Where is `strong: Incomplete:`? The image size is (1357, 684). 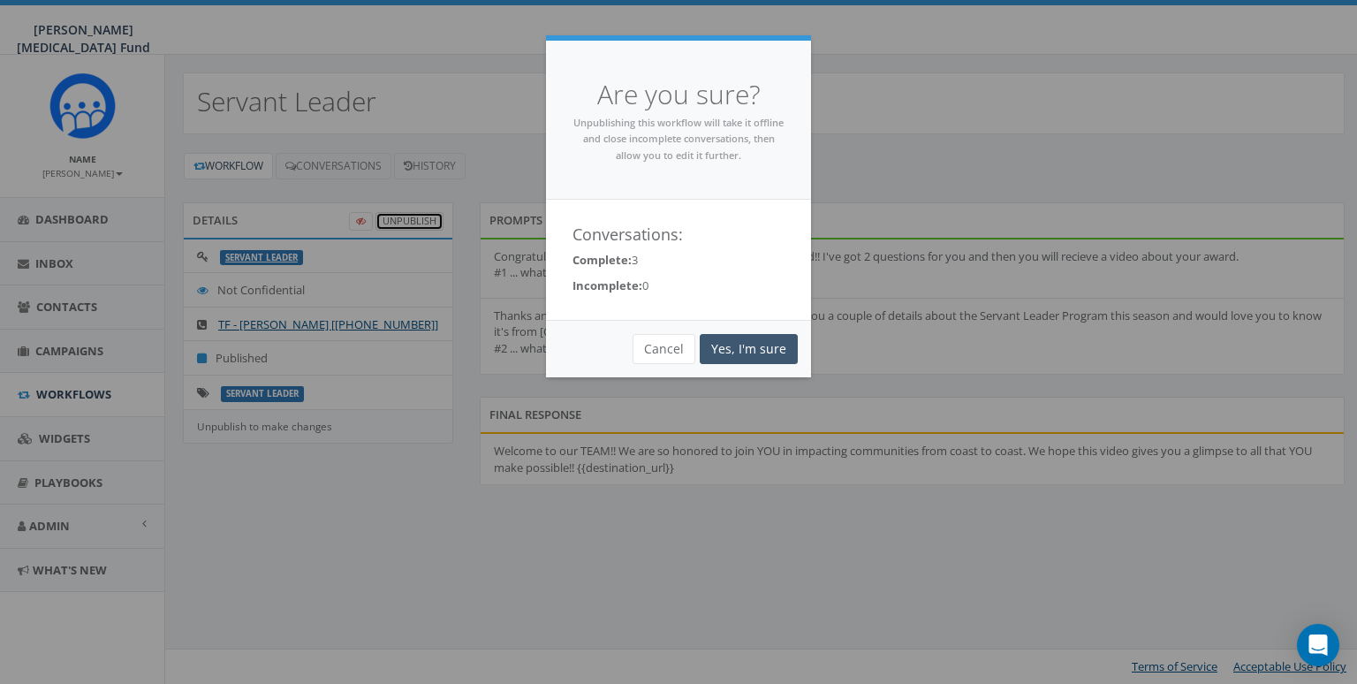 strong: Incomplete: is located at coordinates (607, 285).